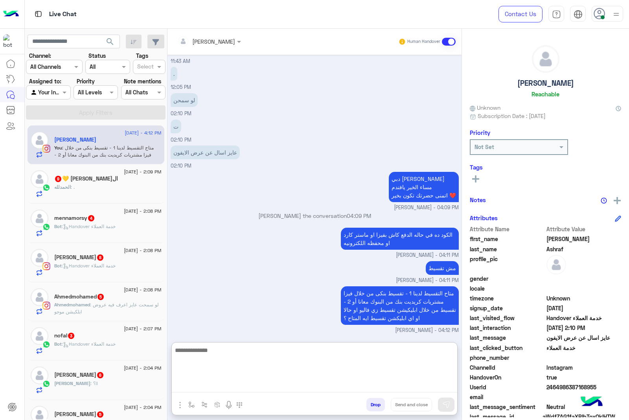 Image resolution: width=629 pixels, height=420 pixels. I want to click on p: 3/9/2025, 4:12 PM, so click(400, 306).